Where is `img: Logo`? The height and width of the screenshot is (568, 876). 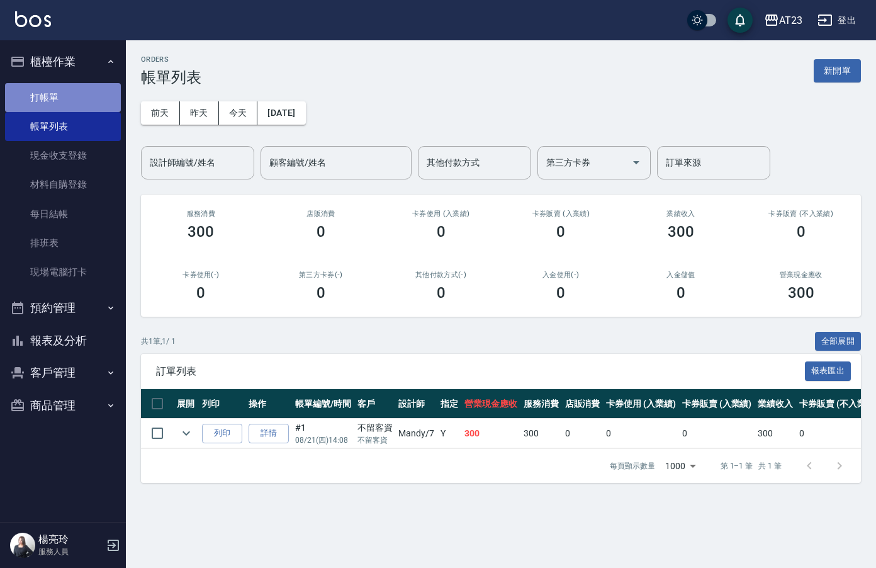 img: Logo is located at coordinates (33, 19).